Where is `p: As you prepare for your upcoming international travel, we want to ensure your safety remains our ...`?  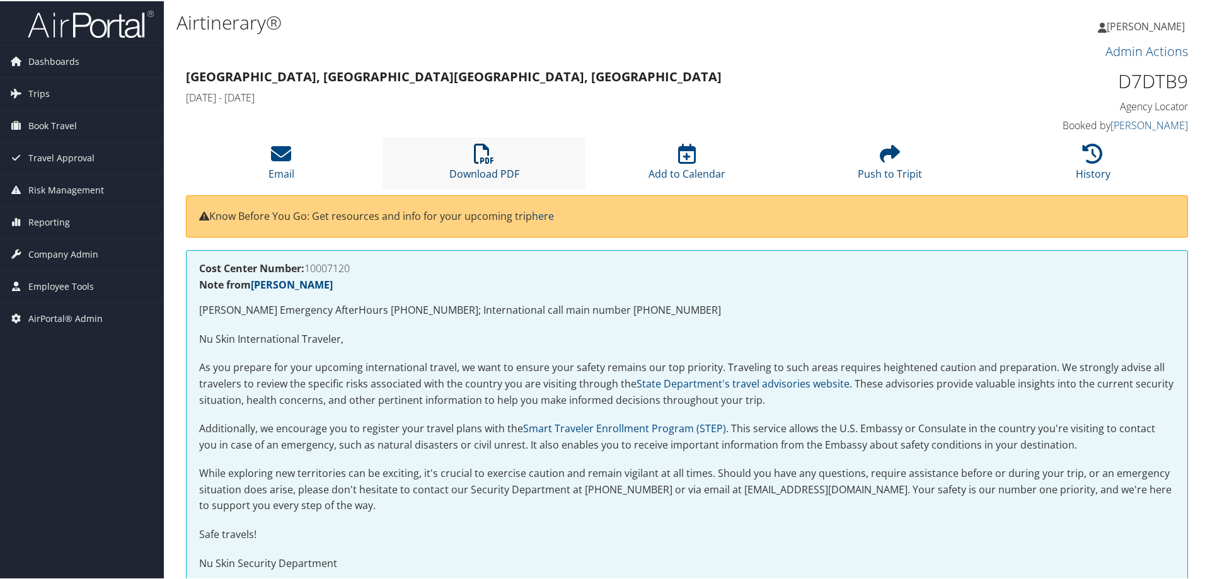
p: As you prepare for your upcoming international travel, we want to ensure your safety remains our ... is located at coordinates (687, 382).